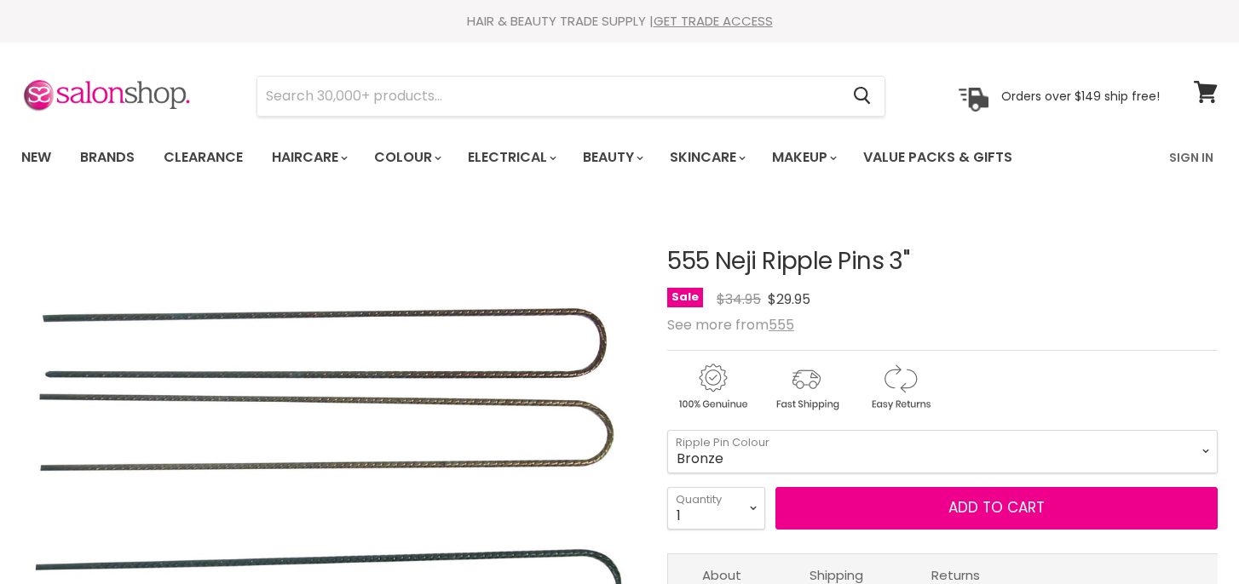  I want to click on a: Haircare, so click(308, 158).